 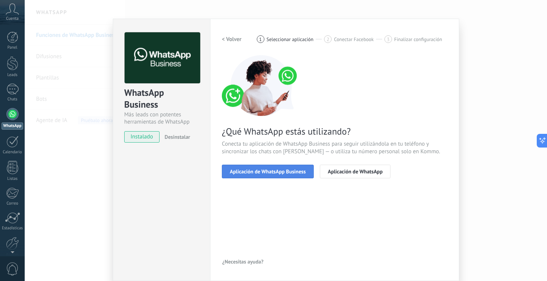 I want to click on span: 3, so click(x=388, y=39).